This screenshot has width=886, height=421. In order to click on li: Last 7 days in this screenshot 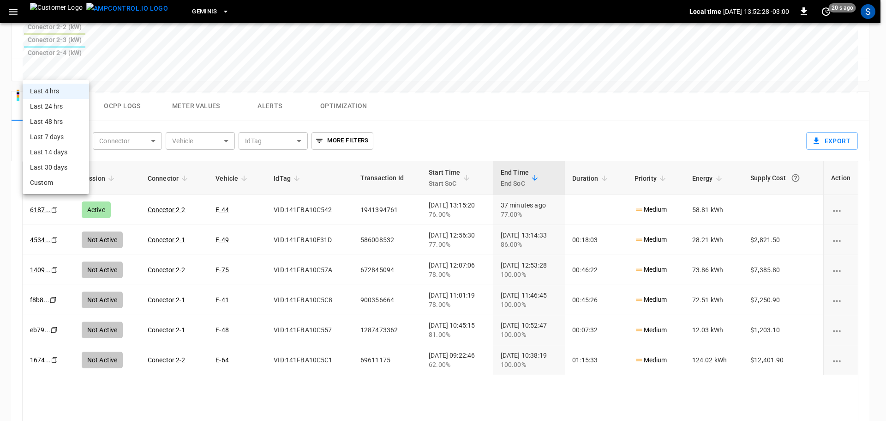, I will do `click(56, 137)`.